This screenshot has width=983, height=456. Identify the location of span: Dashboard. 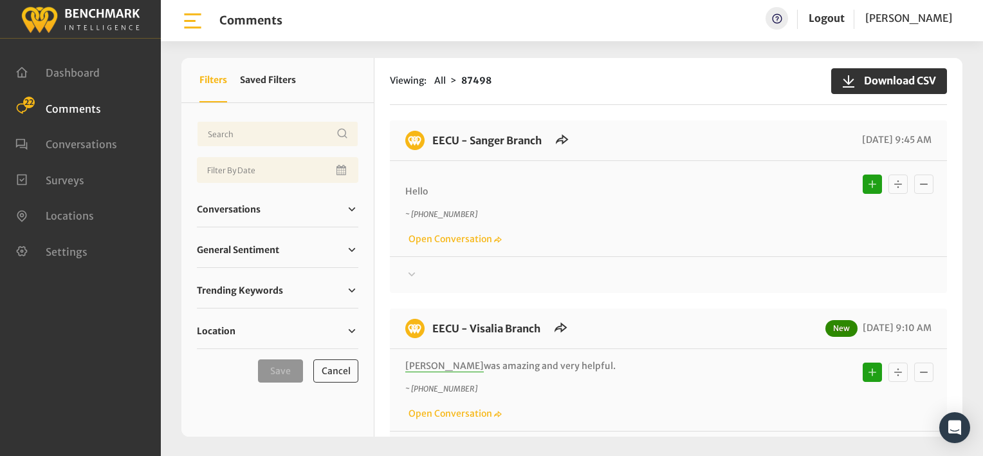
(73, 73).